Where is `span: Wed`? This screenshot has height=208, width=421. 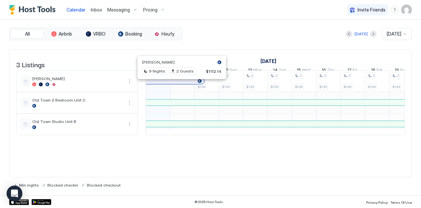
span: Wed is located at coordinates (306, 70).